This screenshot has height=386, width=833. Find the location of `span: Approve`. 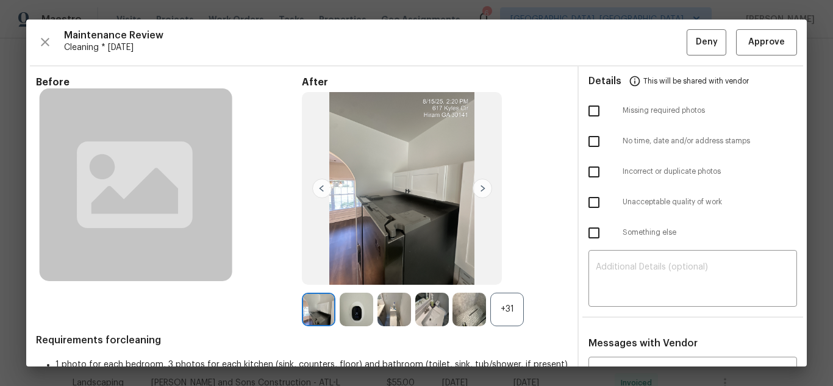

span: Approve is located at coordinates (767, 42).